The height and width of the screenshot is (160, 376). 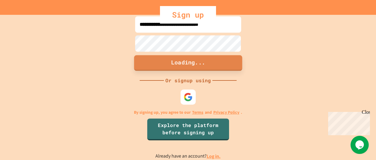 What do you see at coordinates (188, 97) in the screenshot?
I see `img: google-icon.svg` at bounding box center [188, 97].